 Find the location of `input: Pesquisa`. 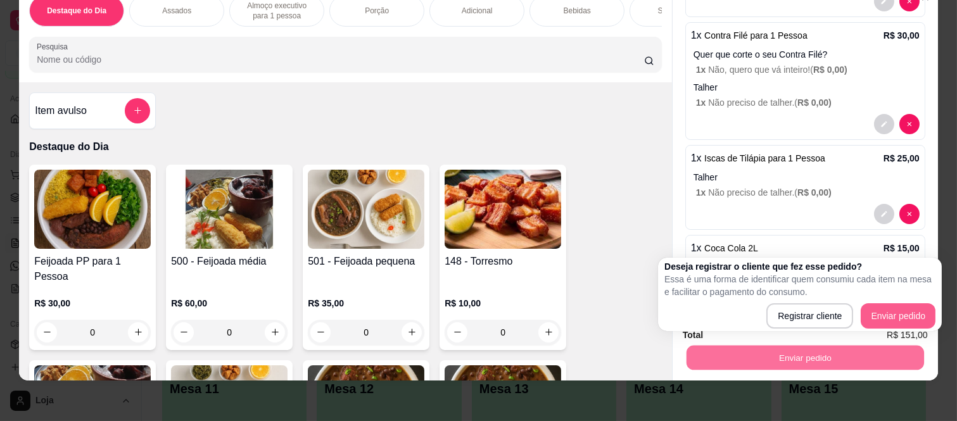

input: Pesquisa is located at coordinates (340, 60).